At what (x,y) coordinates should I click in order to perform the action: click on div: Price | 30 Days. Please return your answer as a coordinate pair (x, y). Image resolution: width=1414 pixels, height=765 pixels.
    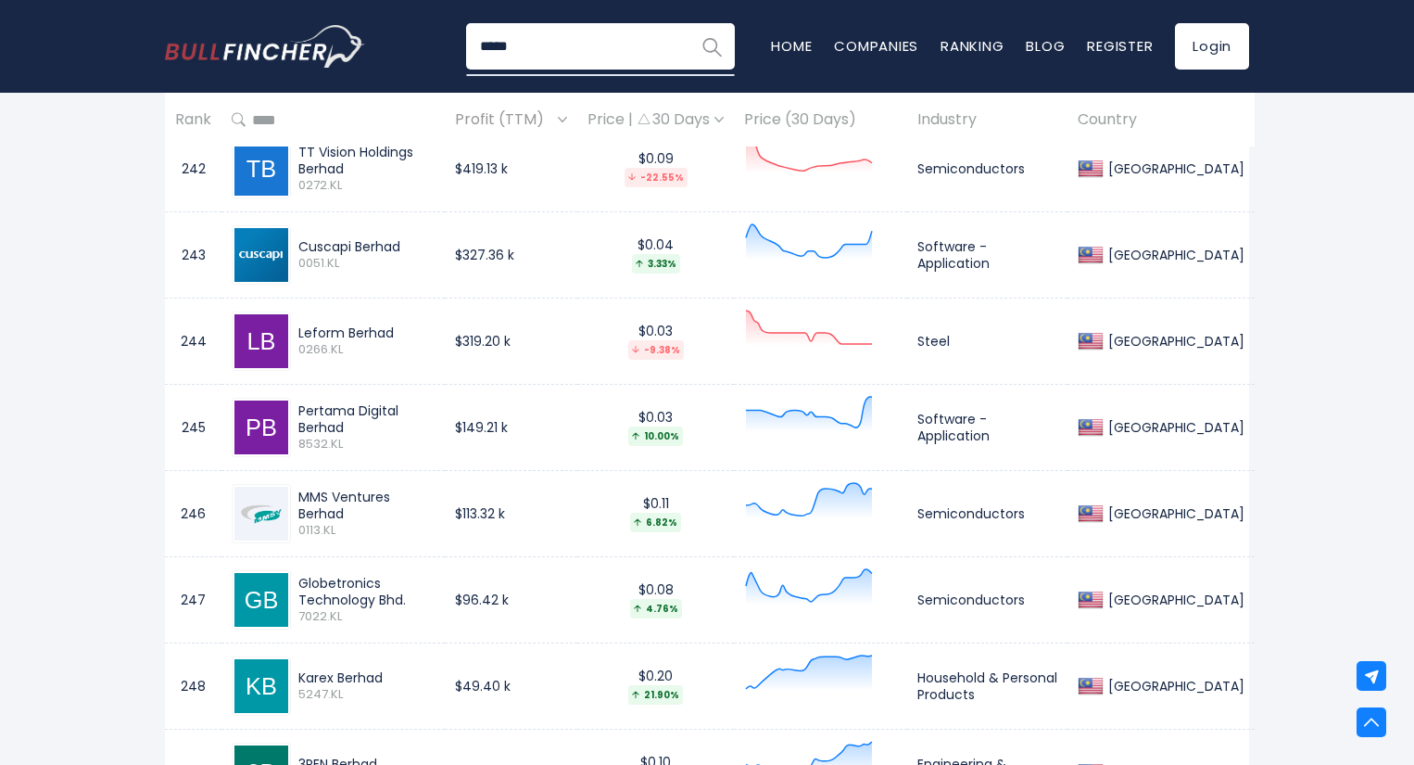
    Looking at the image, I should click on (655, 120).